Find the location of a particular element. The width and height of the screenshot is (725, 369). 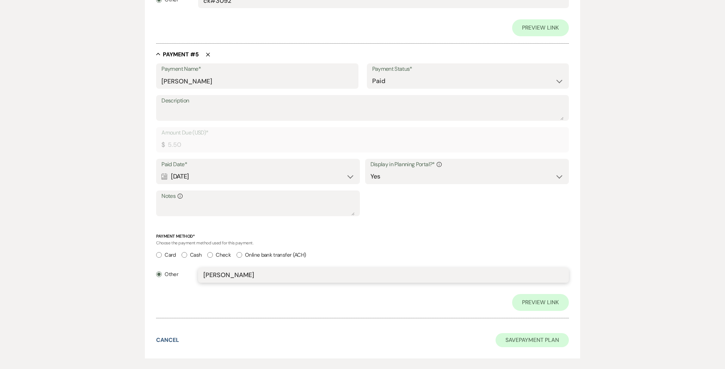

label: Description is located at coordinates (362, 101).